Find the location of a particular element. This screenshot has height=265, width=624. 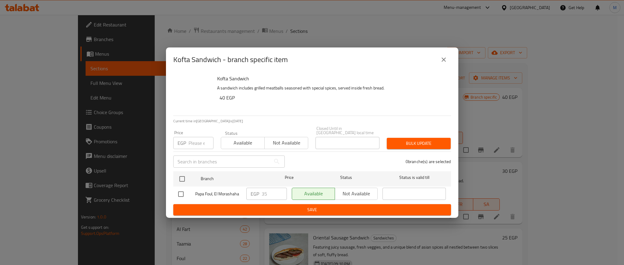

button: Available is located at coordinates (243, 143).